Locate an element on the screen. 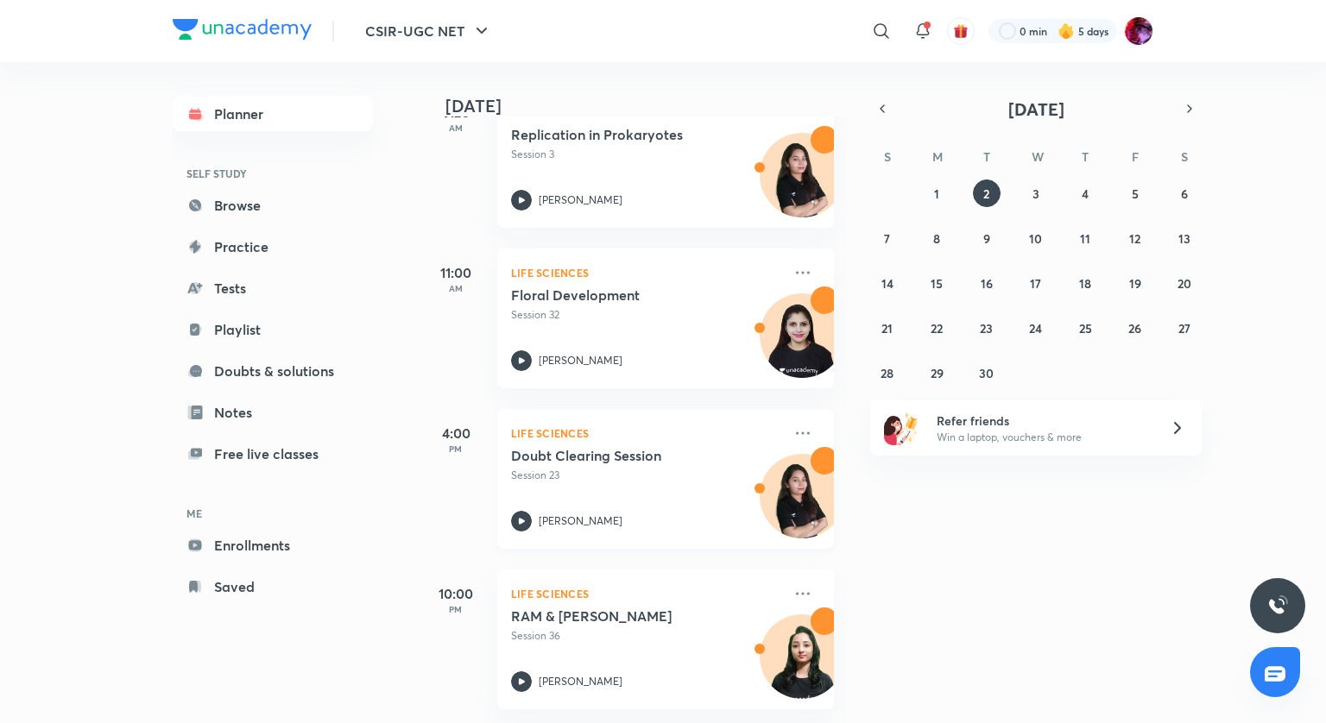 The width and height of the screenshot is (1326, 723). abbr: September 14, 2025 is located at coordinates (887, 283).